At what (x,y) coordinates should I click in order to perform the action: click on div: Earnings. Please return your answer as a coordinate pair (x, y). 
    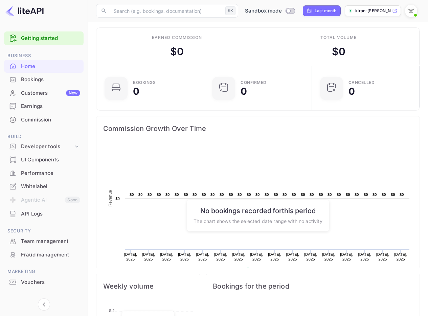
    Looking at the image, I should click on (44, 106).